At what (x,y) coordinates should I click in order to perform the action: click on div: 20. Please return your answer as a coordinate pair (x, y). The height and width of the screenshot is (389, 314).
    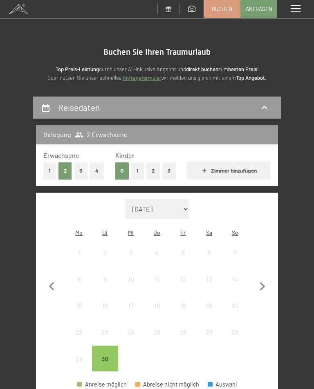
    Looking at the image, I should click on (209, 315).